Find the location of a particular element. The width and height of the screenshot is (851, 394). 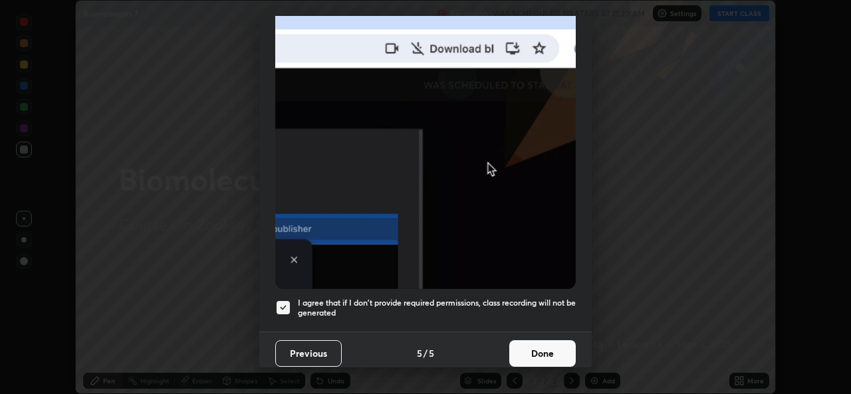

button: Done is located at coordinates (543, 354).